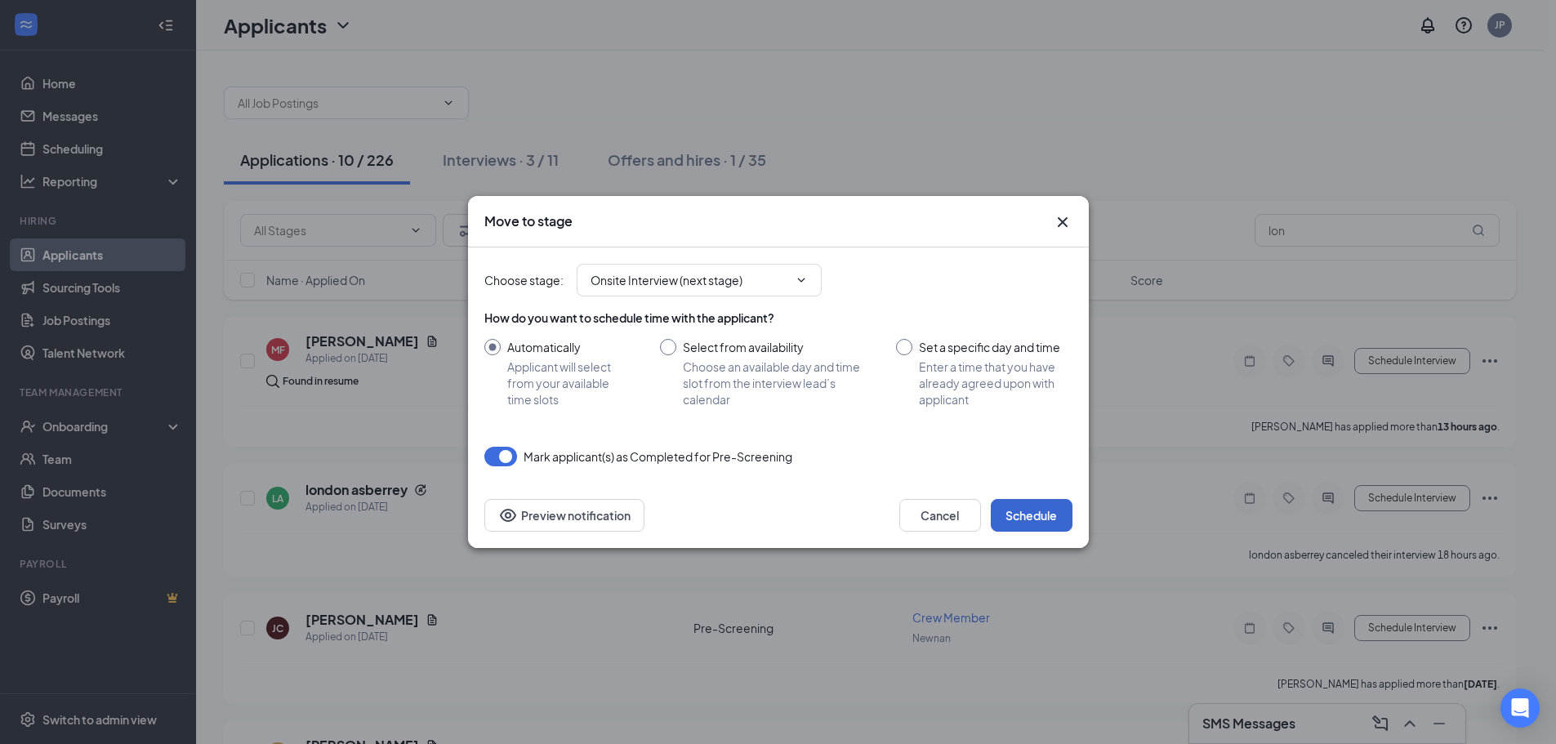 The image size is (1556, 744). Describe the element at coordinates (801, 280) in the screenshot. I see `svg: ChevronDown` at that location.